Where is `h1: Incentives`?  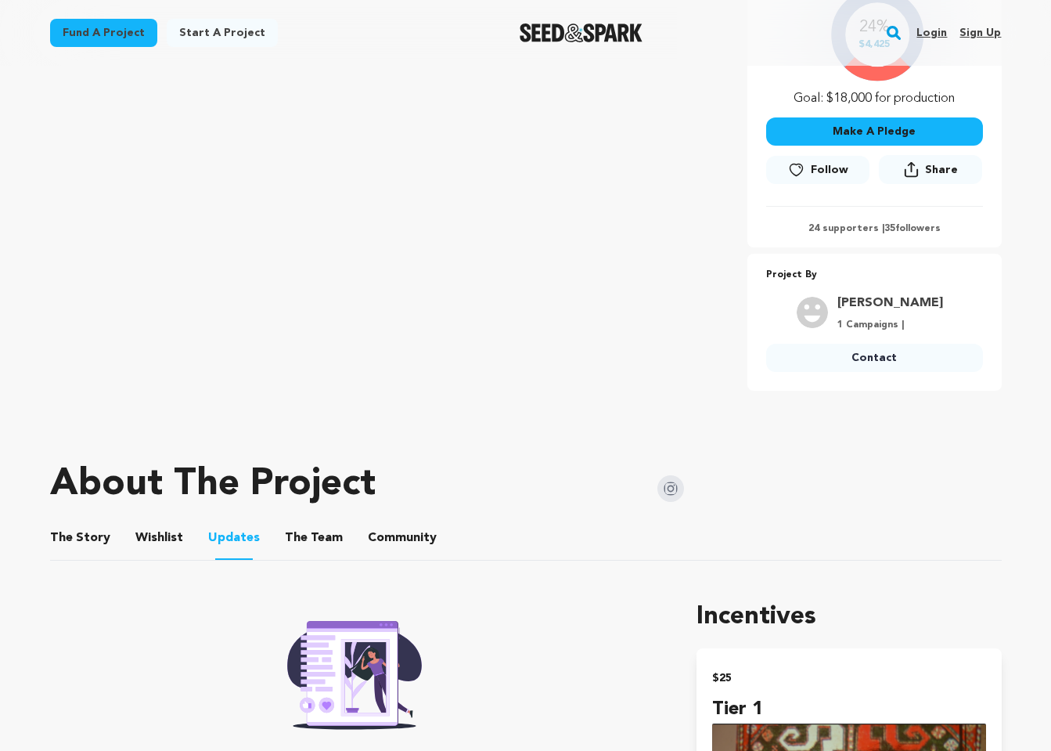 h1: Incentives is located at coordinates (848, 617).